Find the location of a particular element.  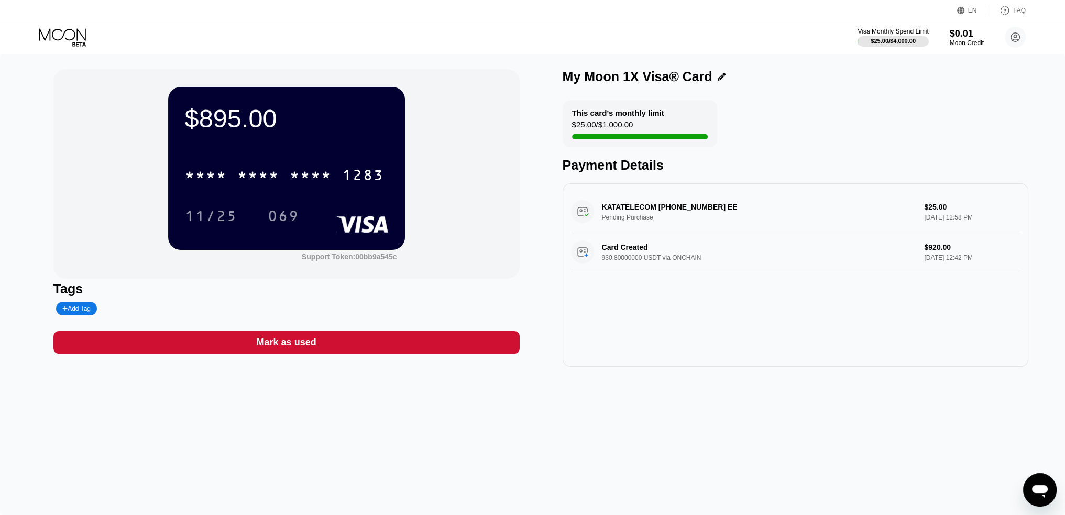

div: Support Token: 00bb9a545c is located at coordinates (349, 257).